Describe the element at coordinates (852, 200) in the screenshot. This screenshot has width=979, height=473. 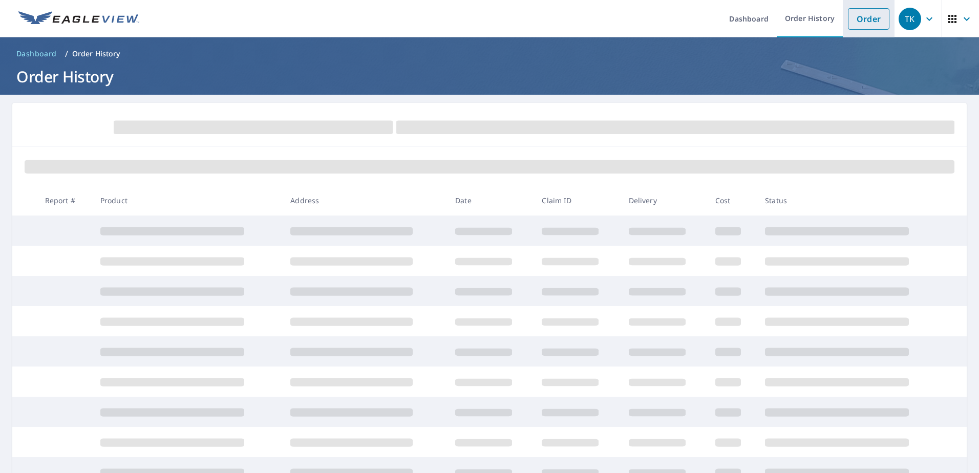
I see `th: Status` at that location.